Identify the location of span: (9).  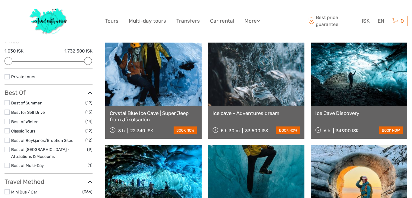
(90, 149).